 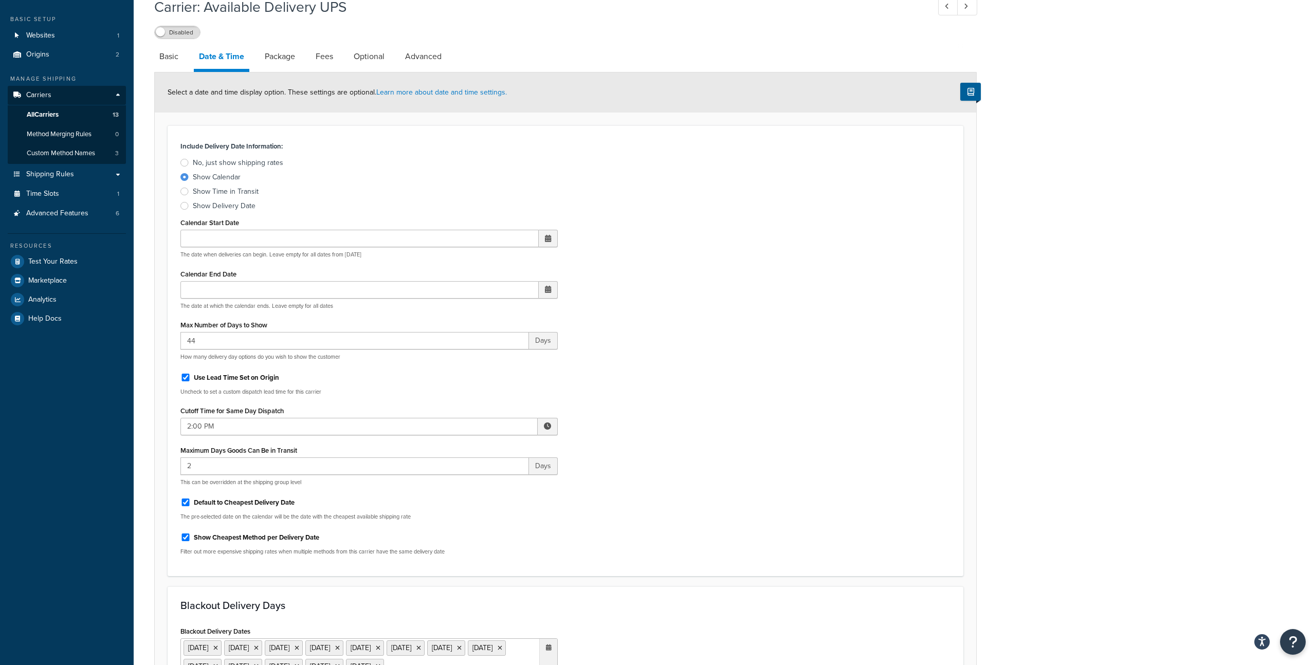 What do you see at coordinates (67, 153) in the screenshot?
I see `a: Custom Method Names3` at bounding box center [67, 153].